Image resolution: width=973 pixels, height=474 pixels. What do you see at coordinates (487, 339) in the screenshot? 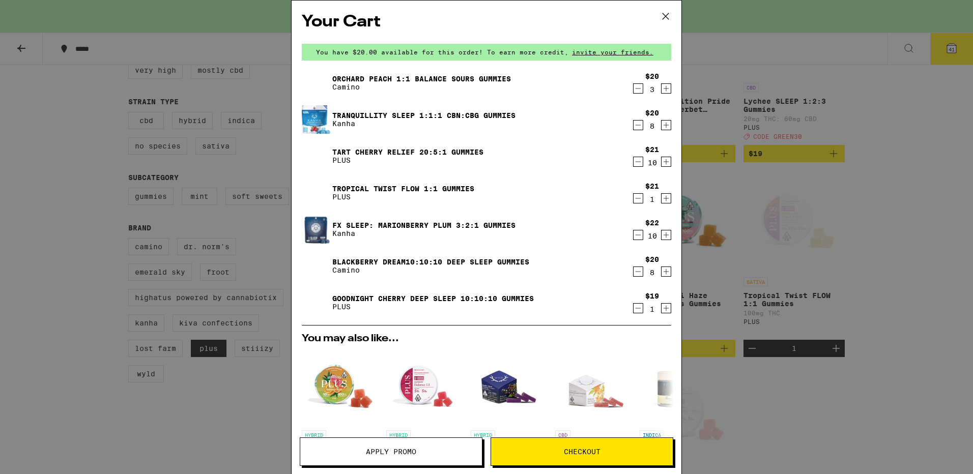
I see `h2: You may also like...` at bounding box center [487, 339].